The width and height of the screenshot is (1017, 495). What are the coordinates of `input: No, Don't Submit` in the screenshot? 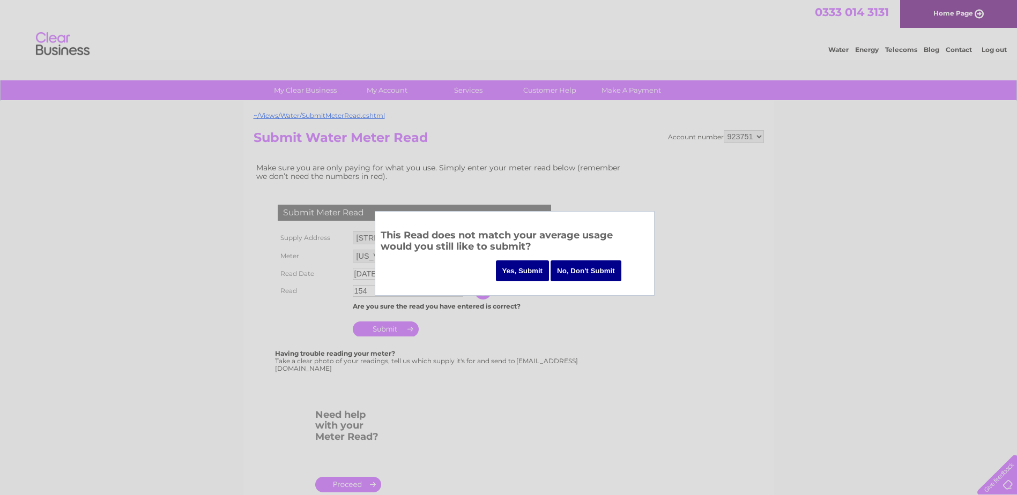 It's located at (586, 271).